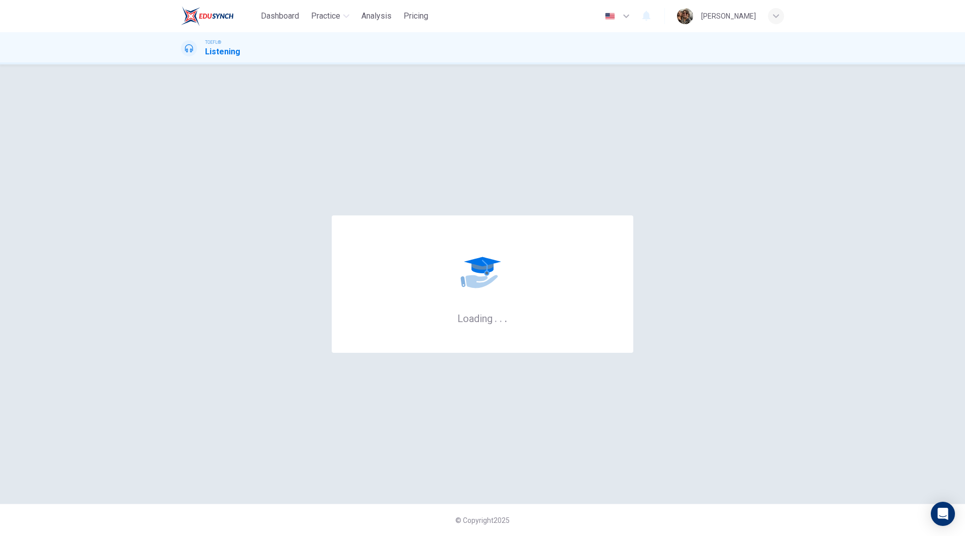  What do you see at coordinates (685, 16) in the screenshot?
I see `img: Profile picture` at bounding box center [685, 16].